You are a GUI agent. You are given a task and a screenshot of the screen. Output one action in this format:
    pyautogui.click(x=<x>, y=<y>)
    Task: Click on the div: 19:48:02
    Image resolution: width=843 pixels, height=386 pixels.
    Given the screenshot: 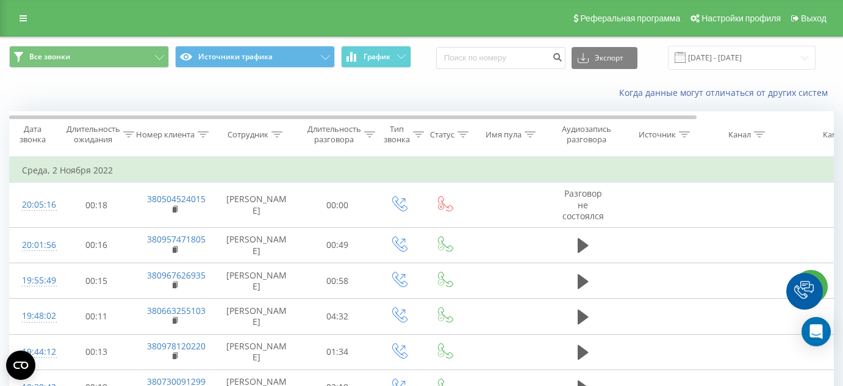 What is the action you would take?
    pyautogui.click(x=34, y=315)
    